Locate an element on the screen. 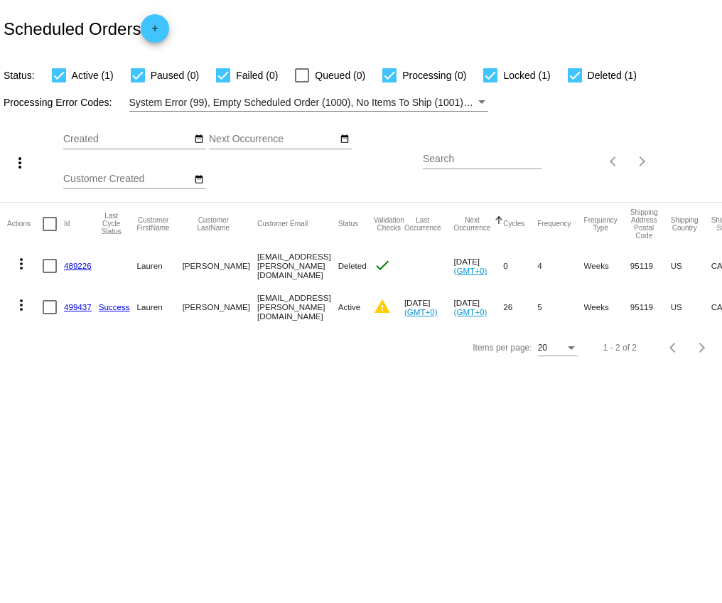 Image resolution: width=722 pixels, height=603 pixels. input: Next Occurrence is located at coordinates (273, 139).